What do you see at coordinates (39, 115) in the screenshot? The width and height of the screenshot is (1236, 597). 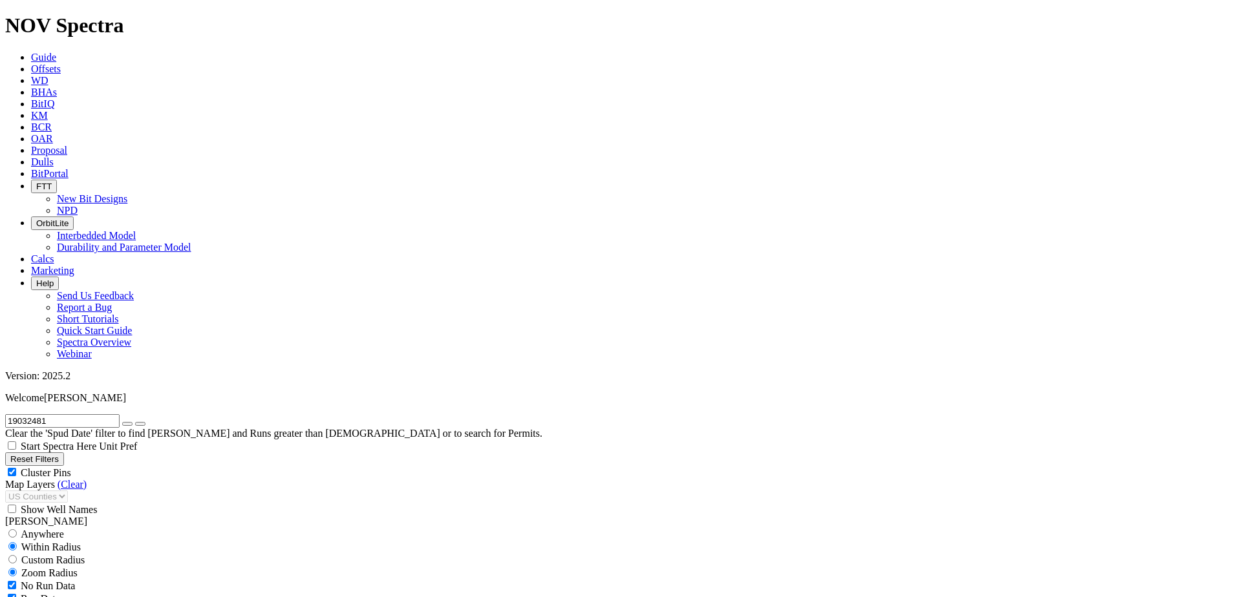 I see `span: KM` at bounding box center [39, 115].